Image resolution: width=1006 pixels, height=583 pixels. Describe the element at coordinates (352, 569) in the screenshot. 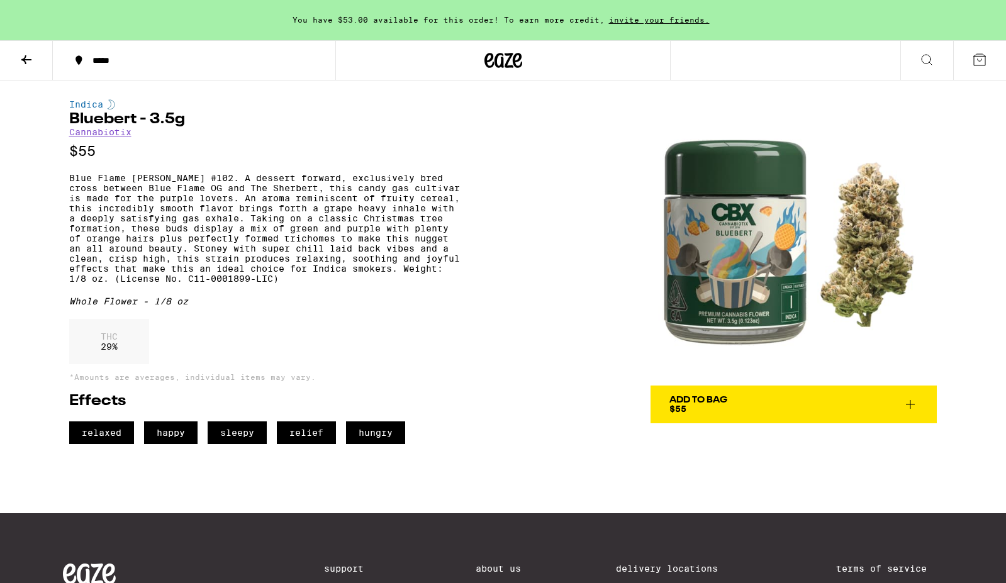

I see `a: Support` at that location.